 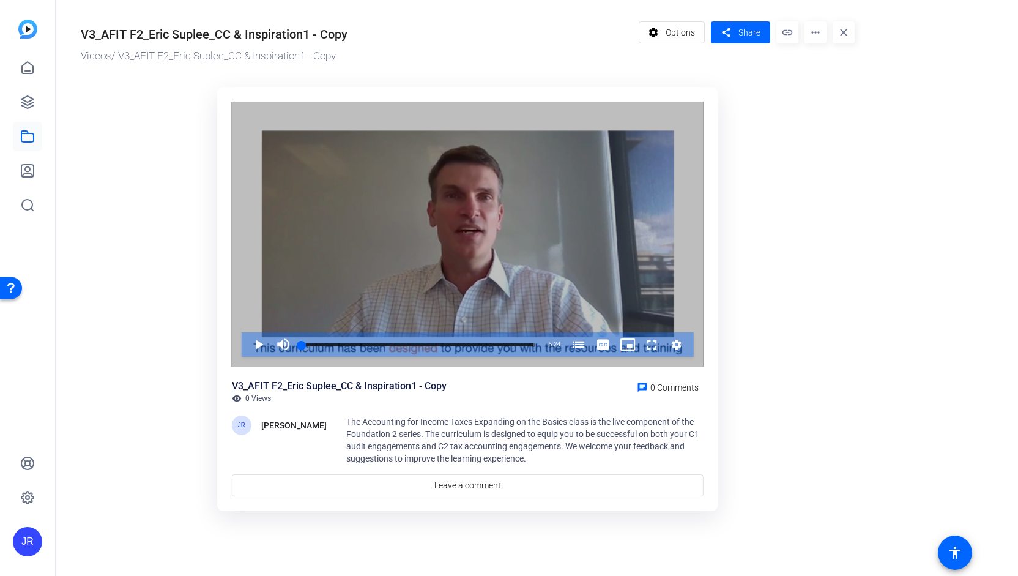 I want to click on a: Videos, so click(x=96, y=56).